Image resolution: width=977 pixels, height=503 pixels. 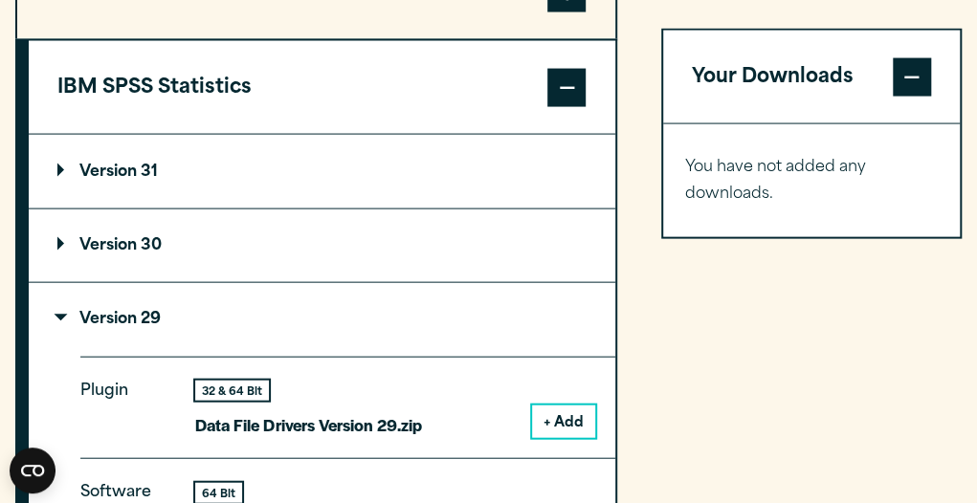 What do you see at coordinates (321, 246) in the screenshot?
I see `summary: Version 30` at bounding box center [321, 246].